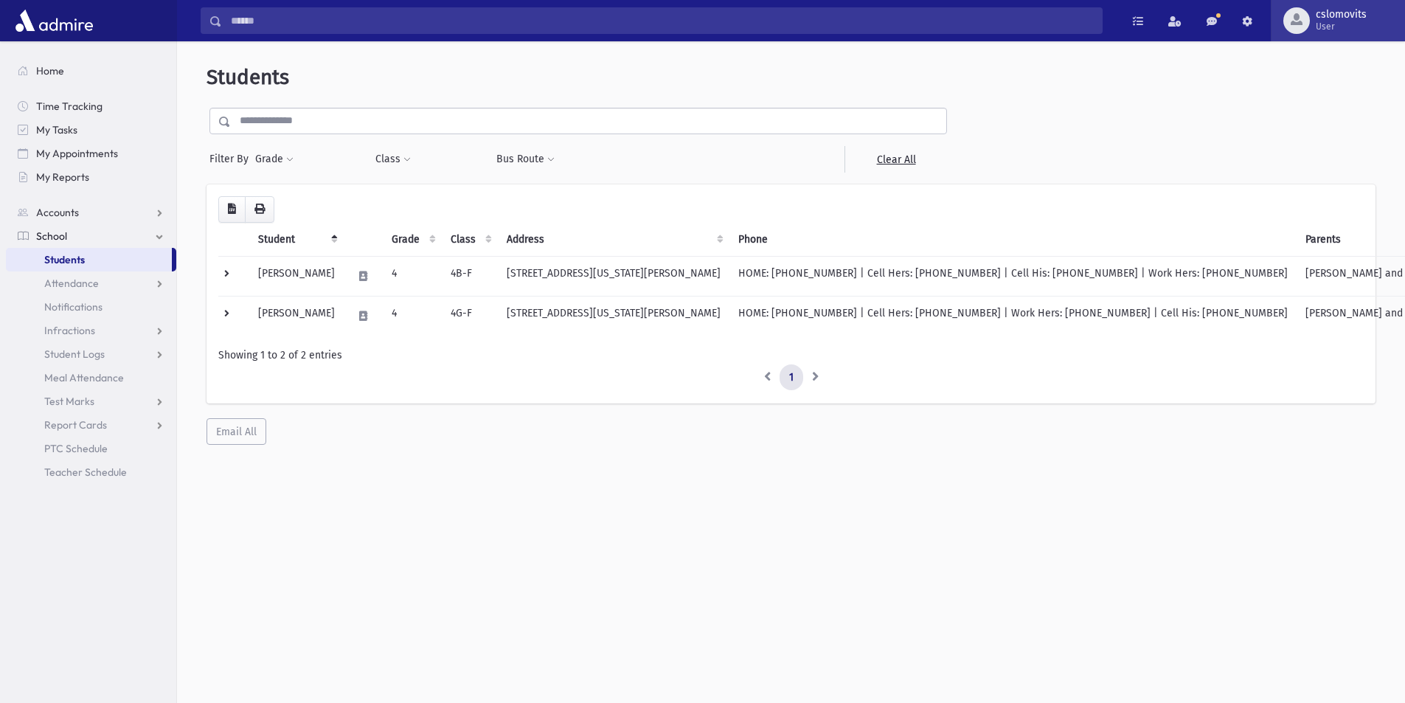  Describe the element at coordinates (54, 21) in the screenshot. I see `img: AdmirePro` at that location.